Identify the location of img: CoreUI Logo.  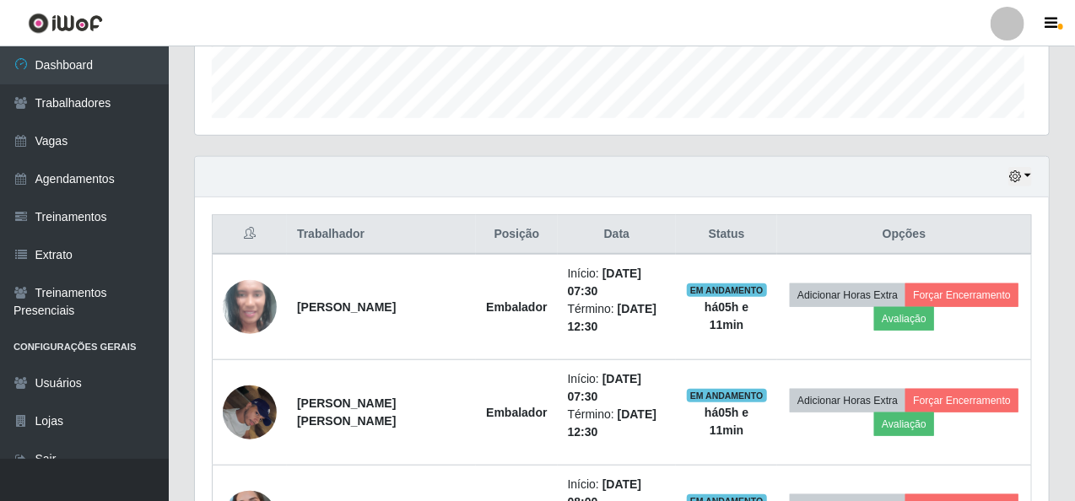
(65, 23).